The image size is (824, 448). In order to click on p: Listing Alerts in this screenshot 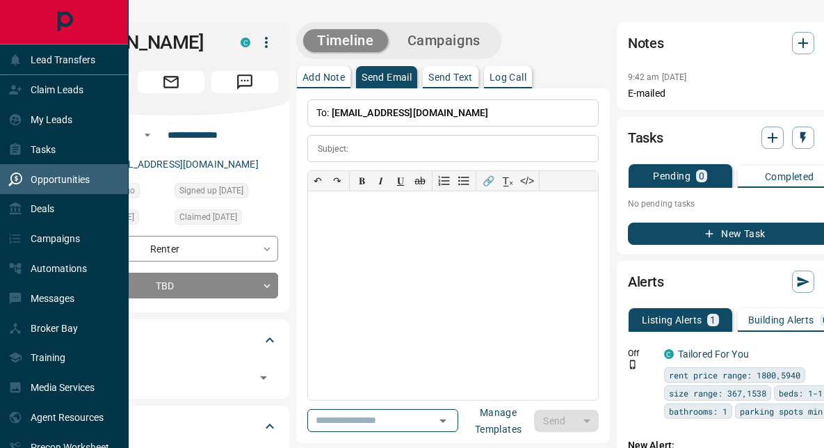, I will do `click(671, 320)`.